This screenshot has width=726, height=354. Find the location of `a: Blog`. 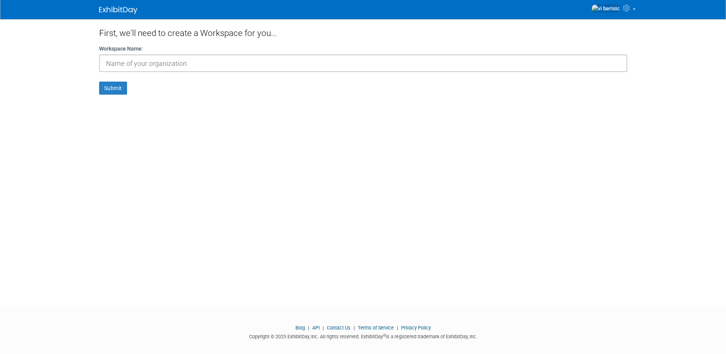

a: Blog is located at coordinates (300, 327).